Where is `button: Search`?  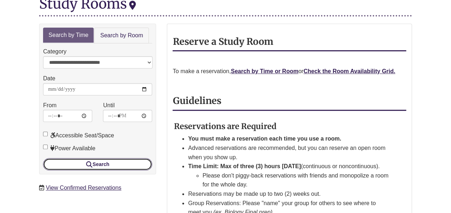
button: Search is located at coordinates (98, 164).